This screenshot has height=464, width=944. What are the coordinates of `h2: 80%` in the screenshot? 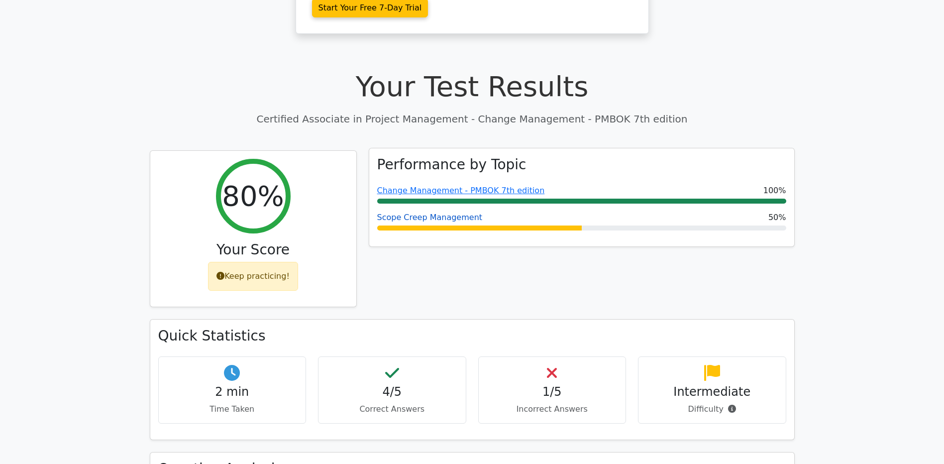 It's located at (253, 196).